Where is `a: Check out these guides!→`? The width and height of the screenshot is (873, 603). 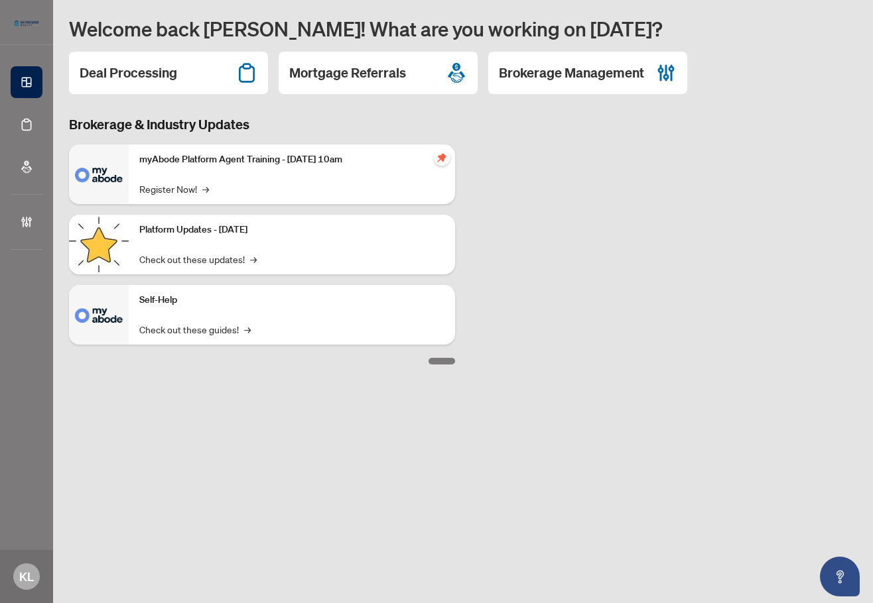
a: Check out these guides!→ is located at coordinates (195, 330).